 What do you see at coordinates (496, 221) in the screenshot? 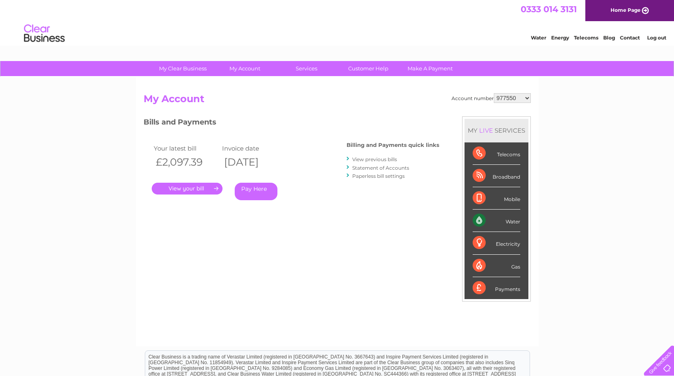
I see `div: Water` at bounding box center [496, 221].